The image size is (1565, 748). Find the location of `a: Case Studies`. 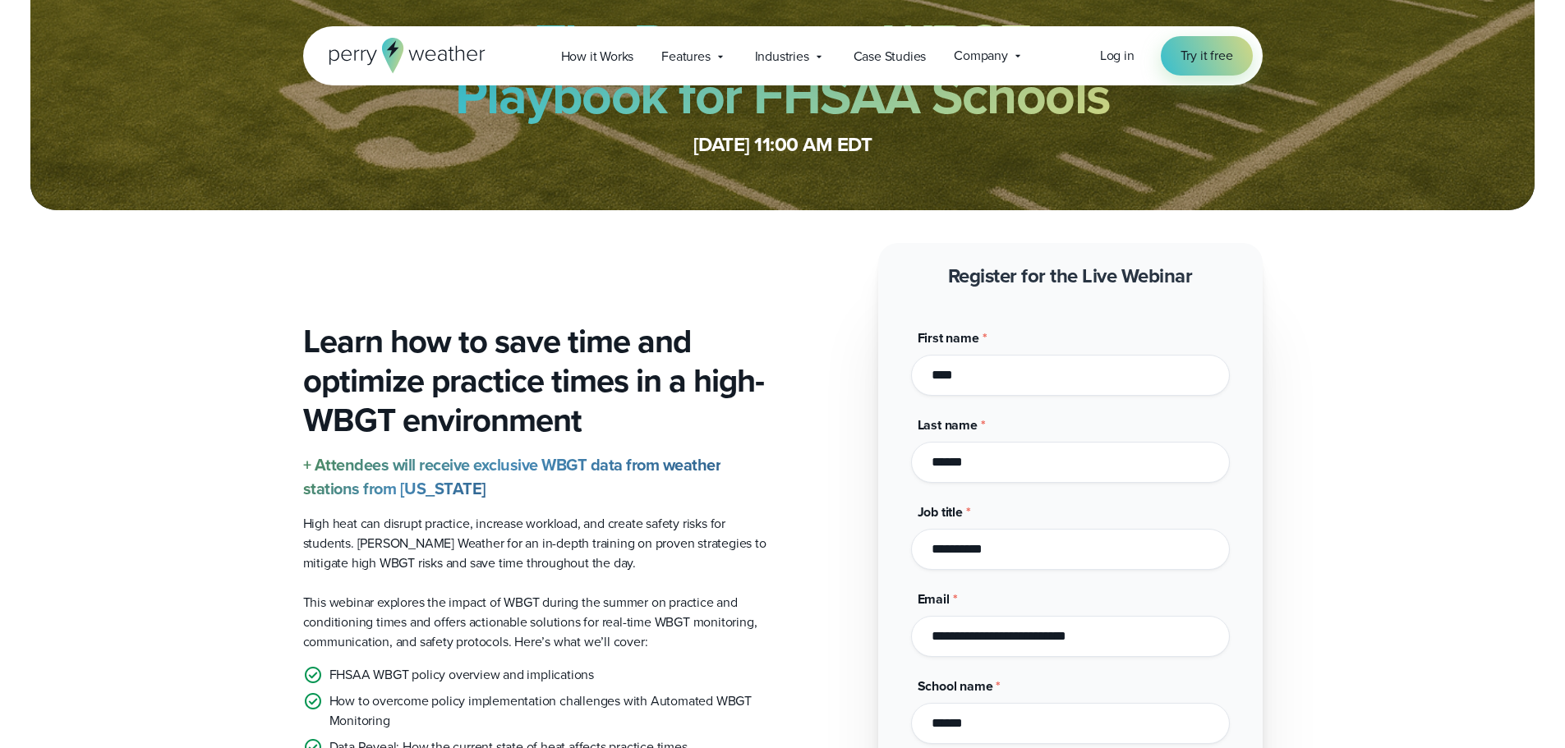

a: Case Studies is located at coordinates (890, 56).